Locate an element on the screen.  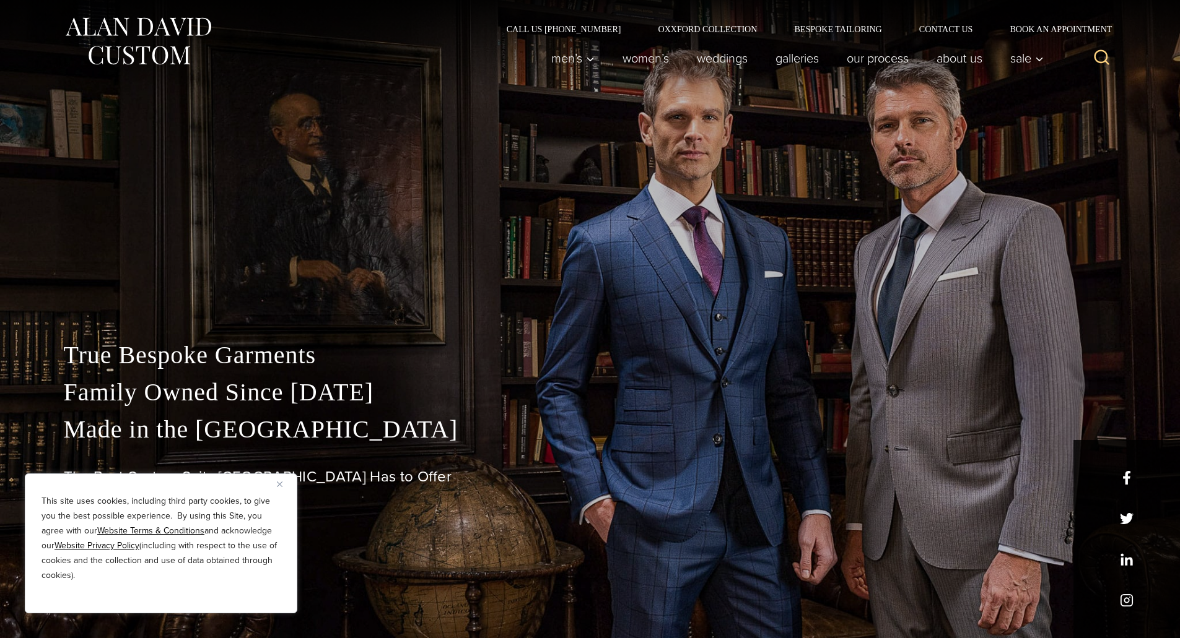
a: Website Privacy Policy is located at coordinates (97, 546).